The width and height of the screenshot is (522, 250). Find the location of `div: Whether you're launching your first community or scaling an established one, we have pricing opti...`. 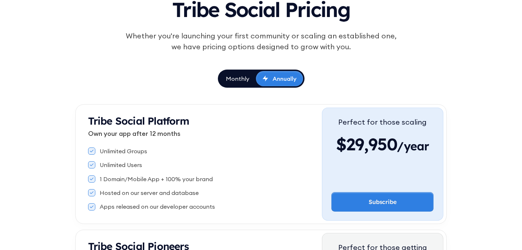

div: Whether you're launching your first community or scaling an established one, we have pricing opti... is located at coordinates (261, 41).